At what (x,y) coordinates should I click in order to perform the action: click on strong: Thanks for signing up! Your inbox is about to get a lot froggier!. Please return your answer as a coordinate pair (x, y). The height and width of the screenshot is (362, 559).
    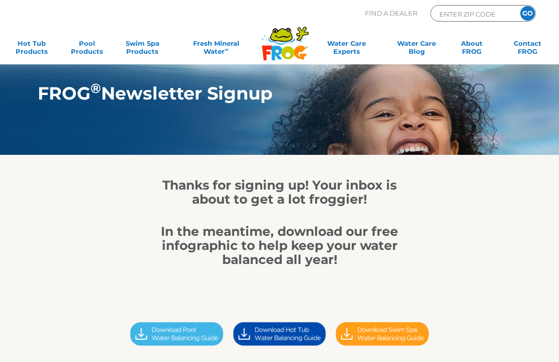
    Looking at the image, I should click on (279, 192).